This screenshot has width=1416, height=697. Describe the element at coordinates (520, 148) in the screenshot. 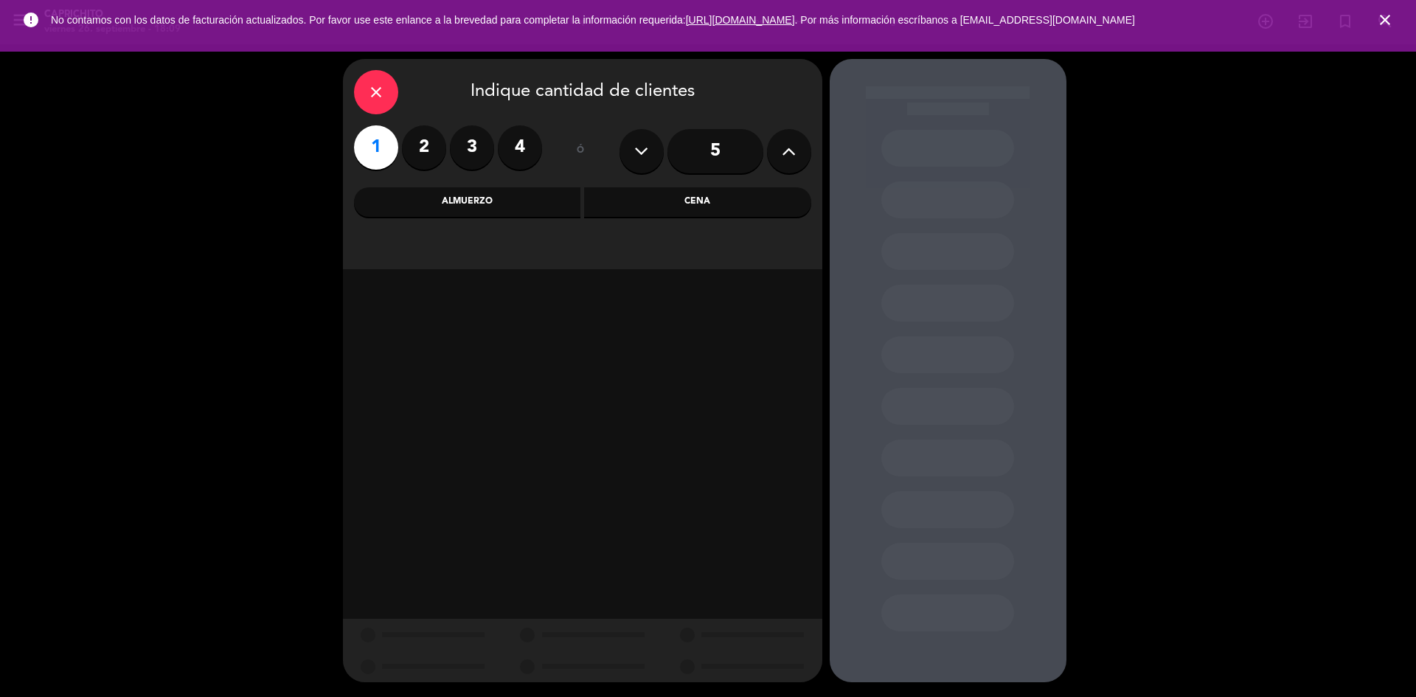

I see `label: 4` at that location.